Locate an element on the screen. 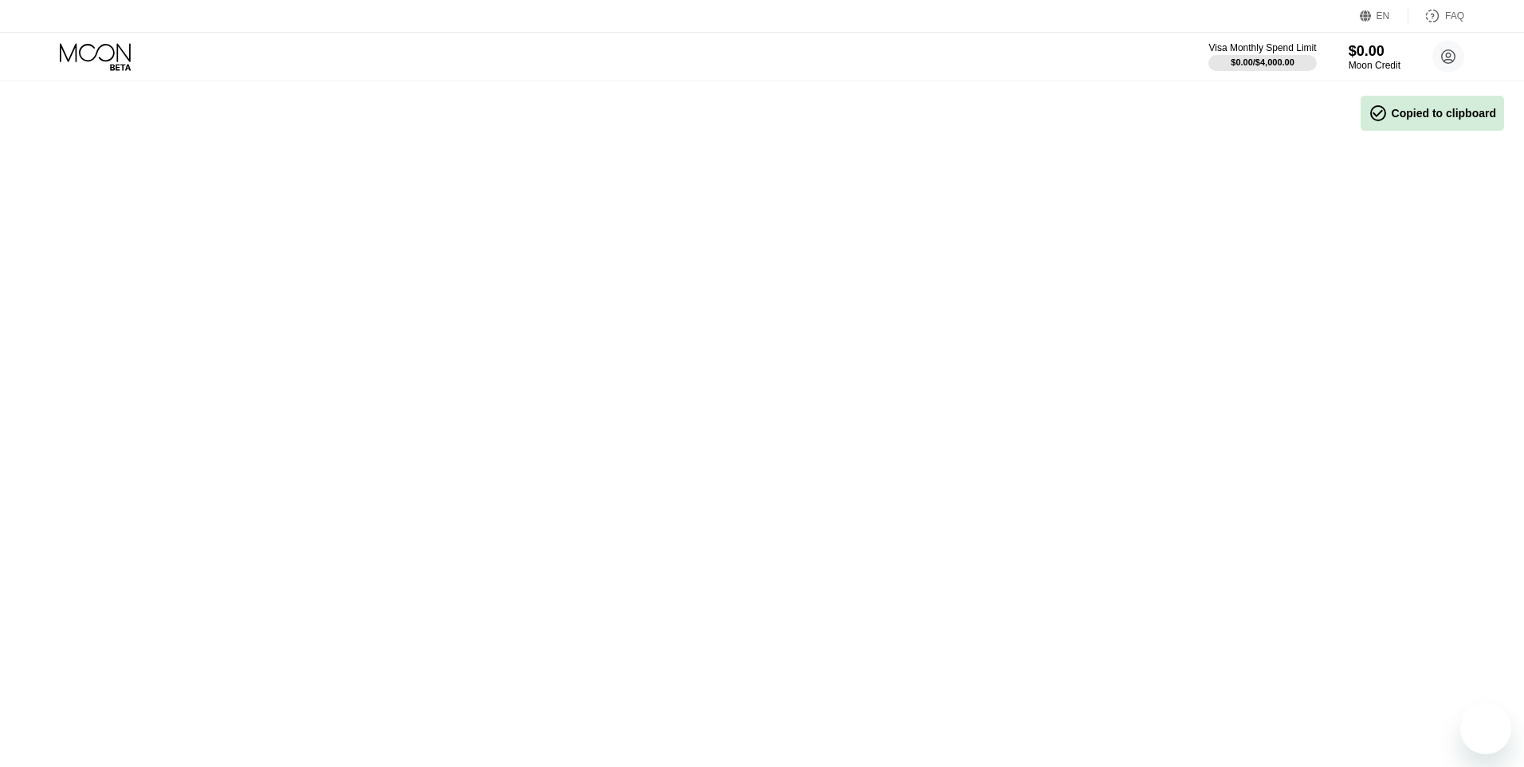 The width and height of the screenshot is (1524, 767). div: $0.00Moon Credit is located at coordinates (1374, 57).